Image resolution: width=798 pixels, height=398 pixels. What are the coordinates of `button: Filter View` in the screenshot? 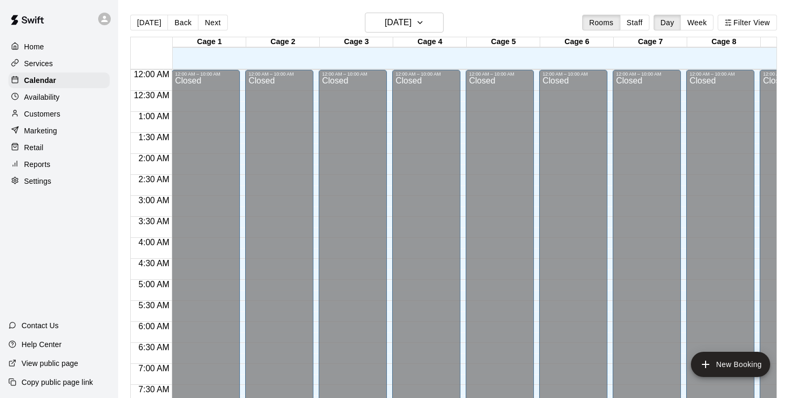 It's located at (747, 23).